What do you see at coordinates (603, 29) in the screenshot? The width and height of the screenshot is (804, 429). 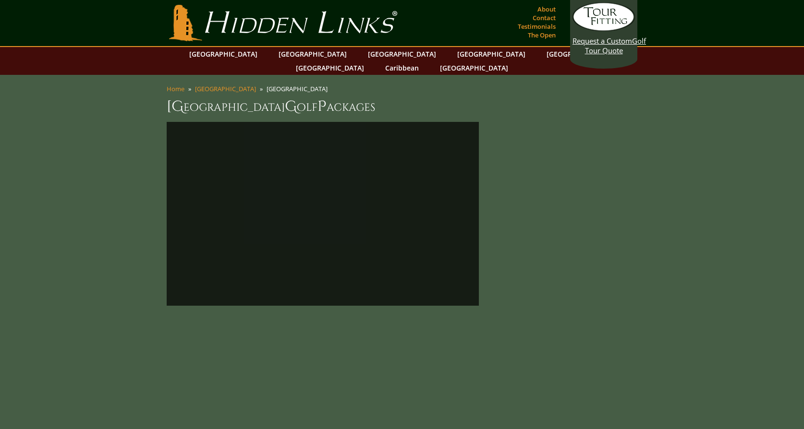 I see `a: Request a CustomGolf Tour Quote` at bounding box center [603, 29].